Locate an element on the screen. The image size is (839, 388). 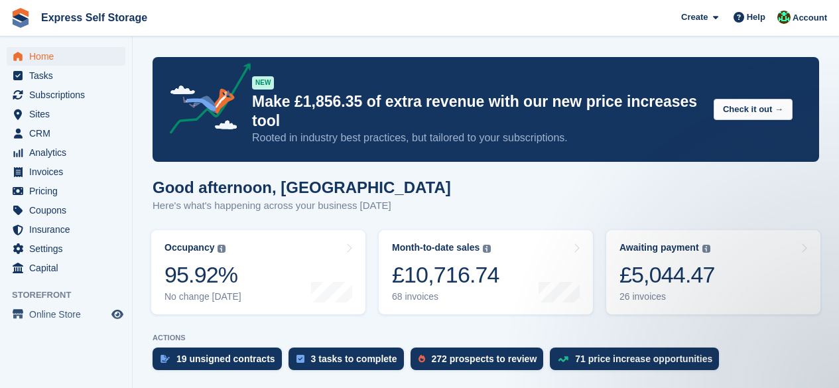
span: Subscriptions is located at coordinates (69, 95).